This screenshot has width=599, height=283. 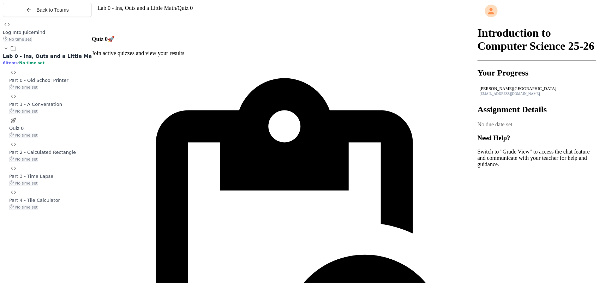 What do you see at coordinates (537, 11) in the screenshot?
I see `div: My Account` at bounding box center [537, 11].